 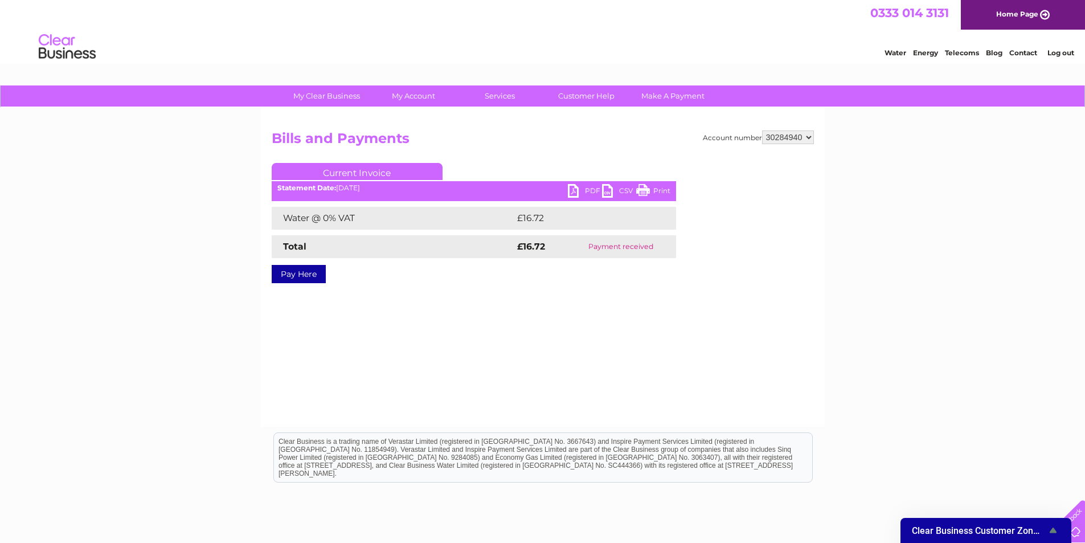 I want to click on h2: Bills and Payments, so click(x=543, y=141).